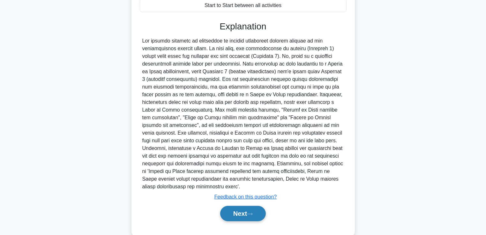  I want to click on a: Feedback on this question?, so click(246, 196).